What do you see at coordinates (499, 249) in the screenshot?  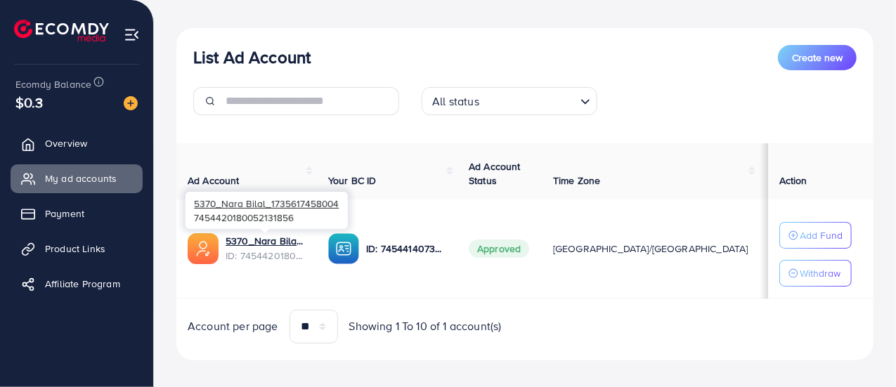 I see `span: Approved` at bounding box center [499, 249].